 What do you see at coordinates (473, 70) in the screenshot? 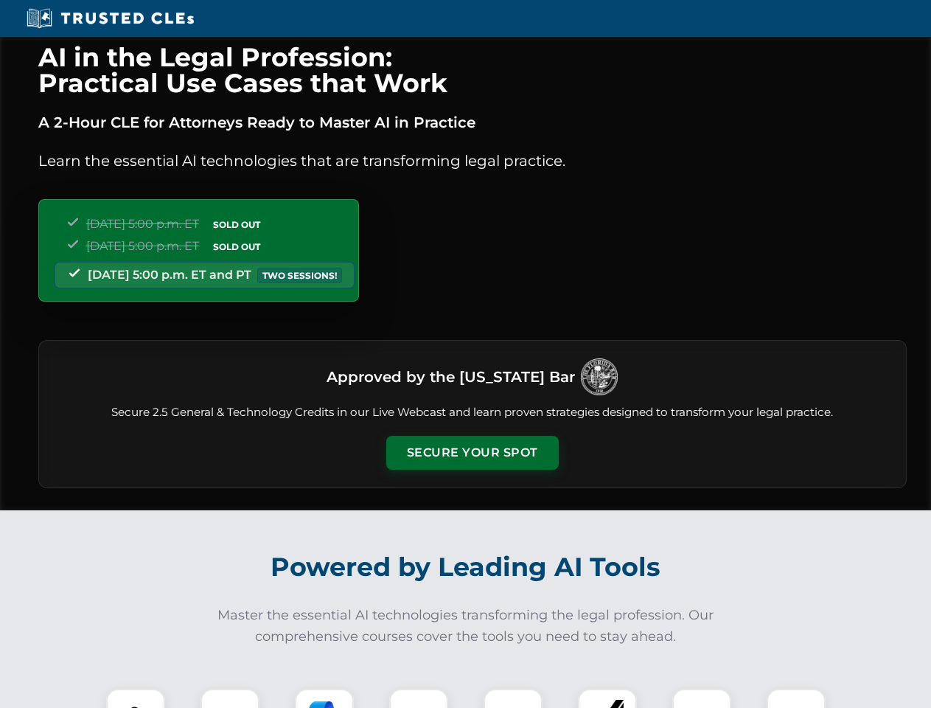
I see `h1: AI in the Legal Profession: Practical Use Cases that Work` at bounding box center [473, 70].